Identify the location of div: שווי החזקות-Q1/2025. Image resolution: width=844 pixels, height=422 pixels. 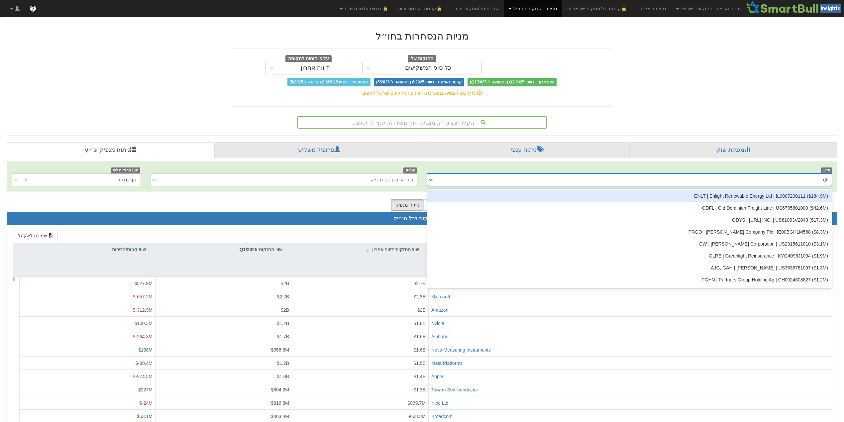
(217, 250).